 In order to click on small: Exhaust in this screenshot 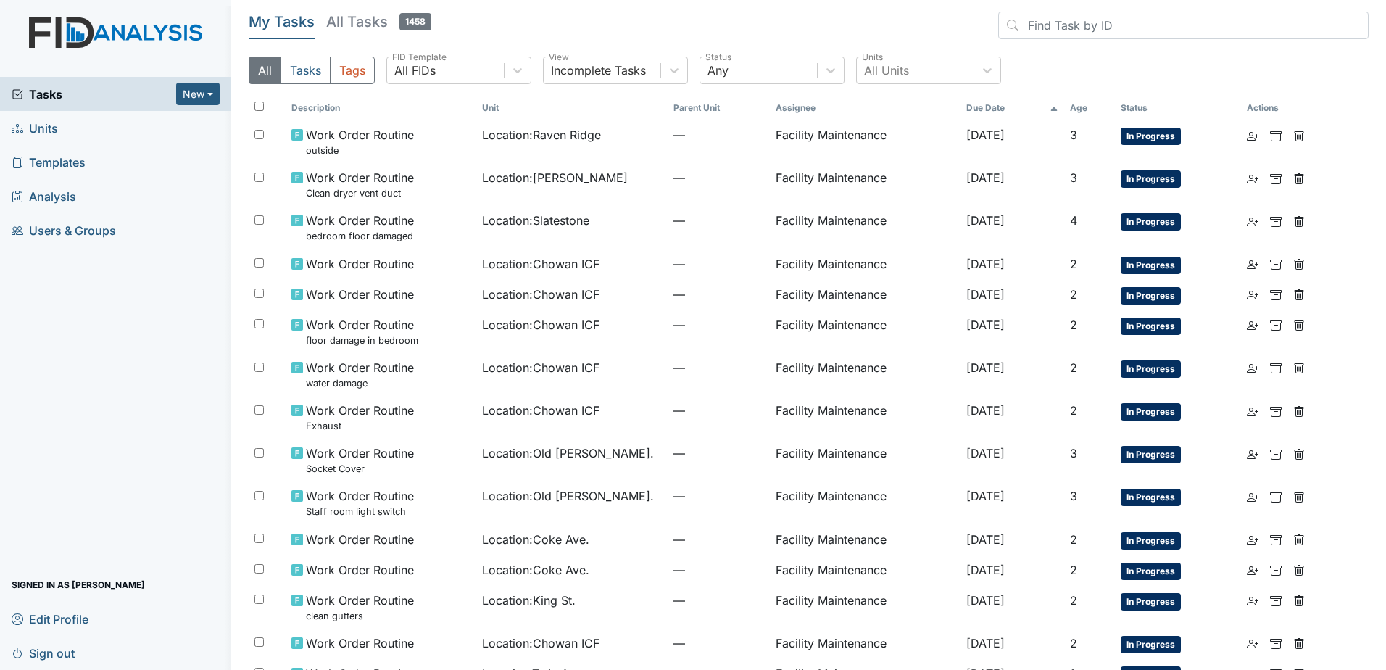, I will do `click(360, 426)`.